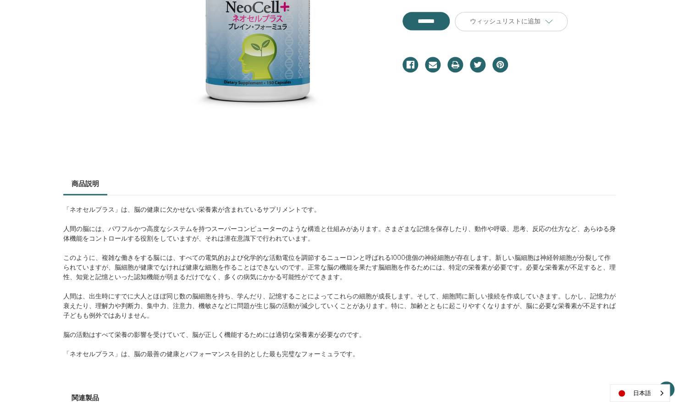  I want to click on a: プリント, so click(455, 65).